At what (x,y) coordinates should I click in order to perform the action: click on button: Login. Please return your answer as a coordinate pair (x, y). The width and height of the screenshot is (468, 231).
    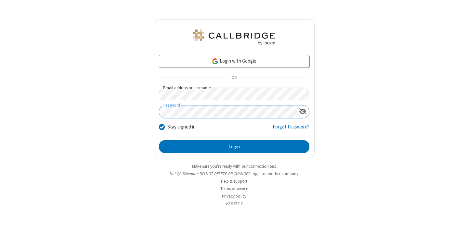
    Looking at the image, I should click on (234, 147).